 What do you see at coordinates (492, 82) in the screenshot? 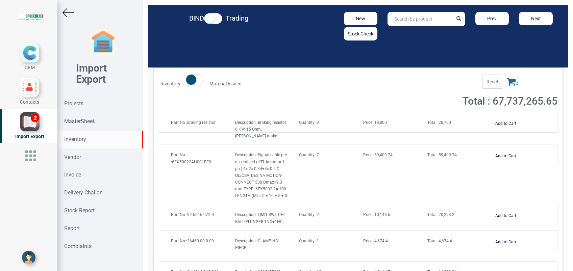
I see `span: Reset` at bounding box center [492, 82].